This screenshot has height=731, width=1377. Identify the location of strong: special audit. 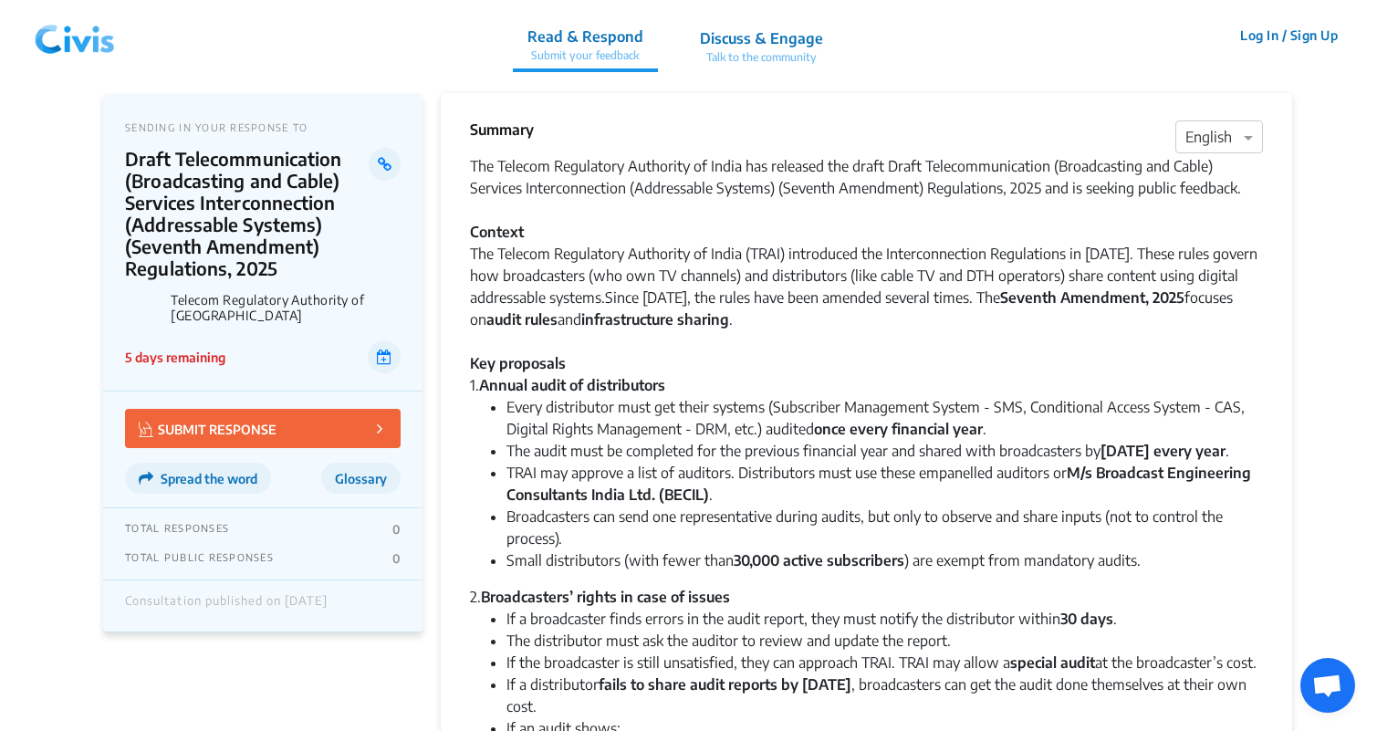
(1052, 663).